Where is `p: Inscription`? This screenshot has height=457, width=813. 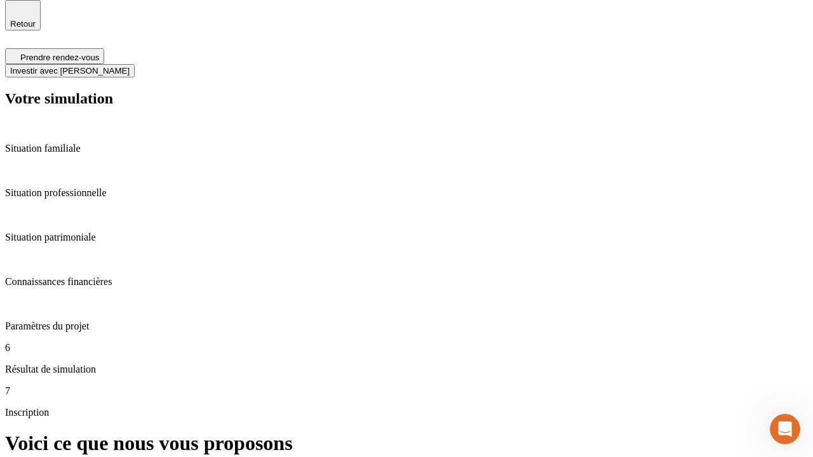
p: Inscription is located at coordinates (407, 413).